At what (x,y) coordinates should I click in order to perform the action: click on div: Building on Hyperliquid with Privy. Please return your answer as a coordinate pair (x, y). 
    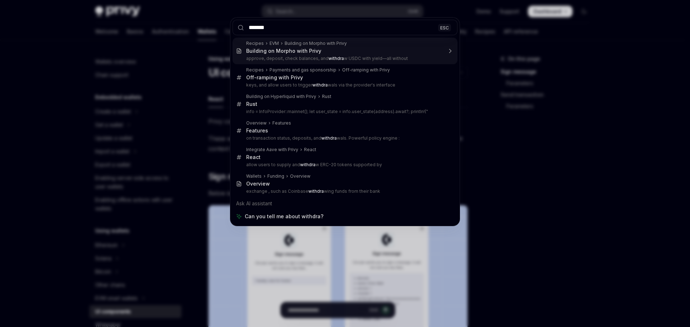
    Looking at the image, I should click on (281, 97).